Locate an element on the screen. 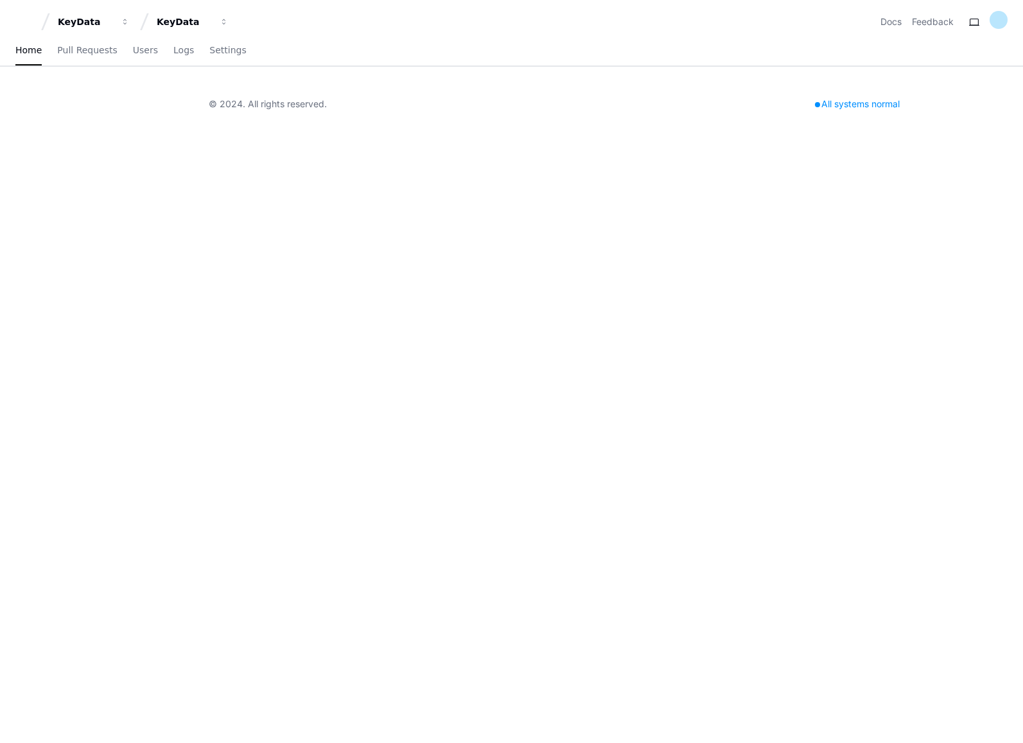 This screenshot has height=743, width=1023. a: Docs is located at coordinates (891, 22).